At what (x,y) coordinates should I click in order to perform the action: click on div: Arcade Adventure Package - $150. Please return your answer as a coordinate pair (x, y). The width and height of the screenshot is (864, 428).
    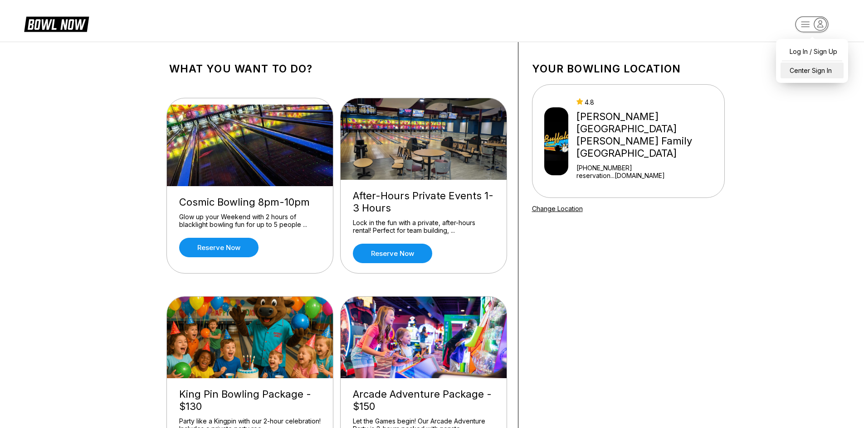
    Looking at the image, I should click on (423, 401).